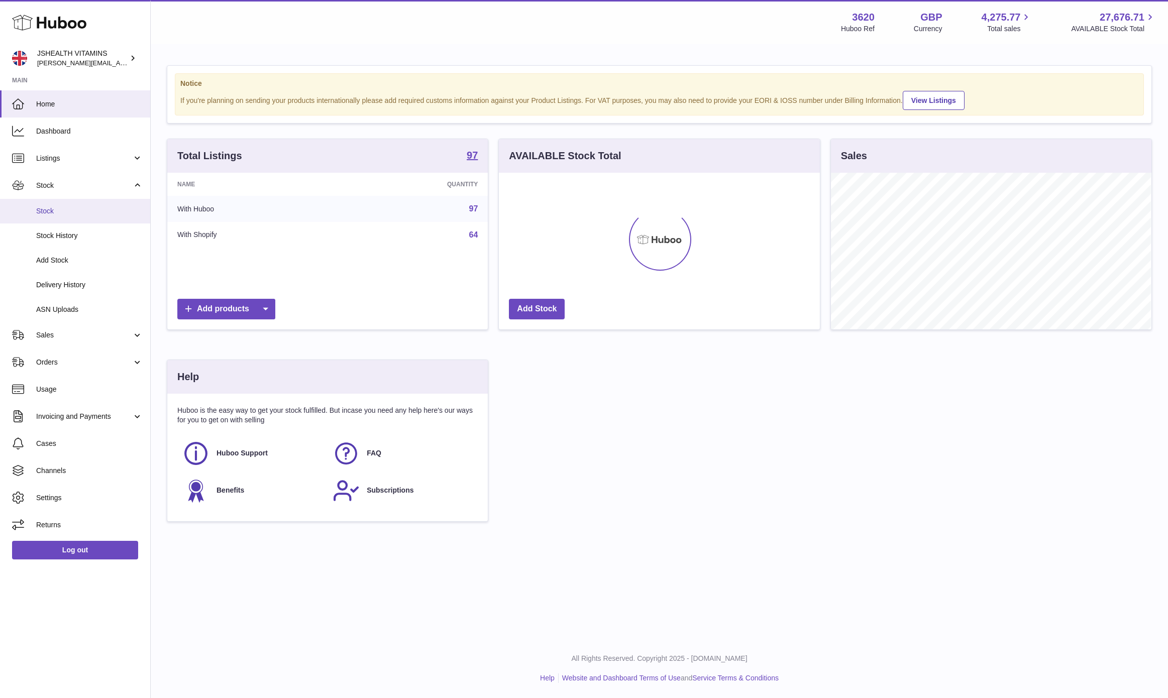  I want to click on span: Stock History, so click(89, 236).